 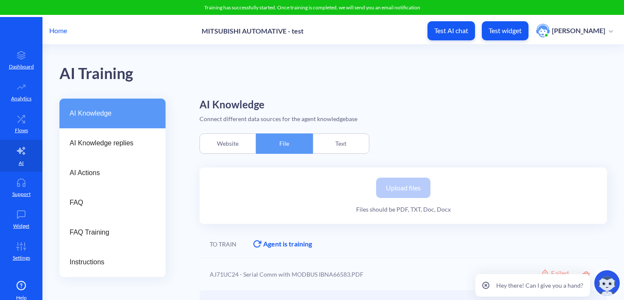 What do you see at coordinates (505, 31) in the screenshot?
I see `button: Test widget` at bounding box center [505, 31].